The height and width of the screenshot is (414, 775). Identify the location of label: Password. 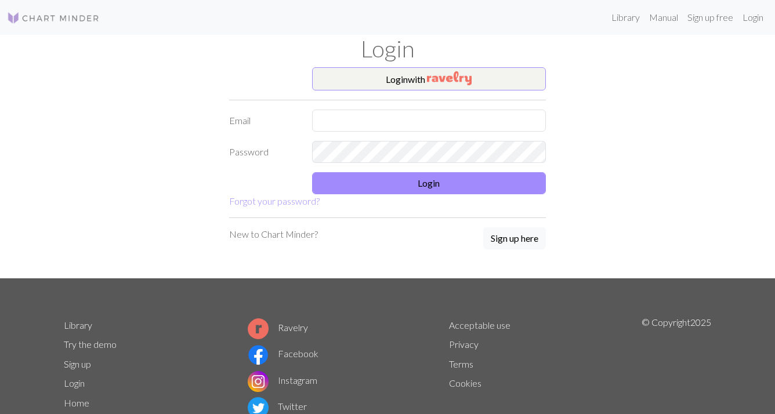
(263, 152).